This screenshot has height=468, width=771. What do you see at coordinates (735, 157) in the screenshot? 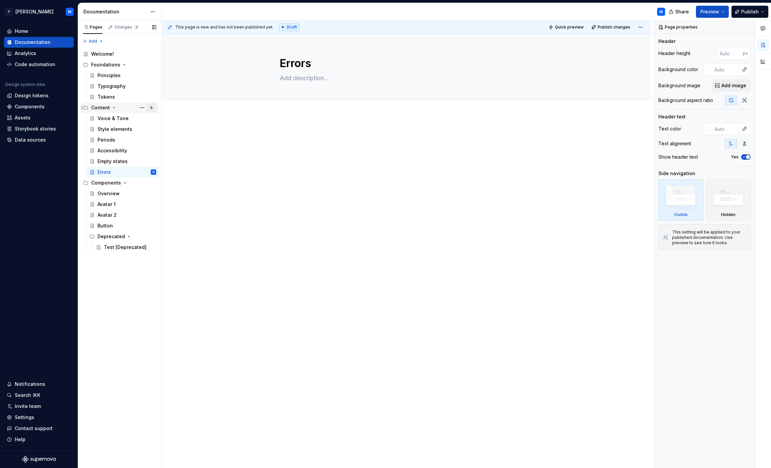
I see `label: Yes` at bounding box center [735, 157].